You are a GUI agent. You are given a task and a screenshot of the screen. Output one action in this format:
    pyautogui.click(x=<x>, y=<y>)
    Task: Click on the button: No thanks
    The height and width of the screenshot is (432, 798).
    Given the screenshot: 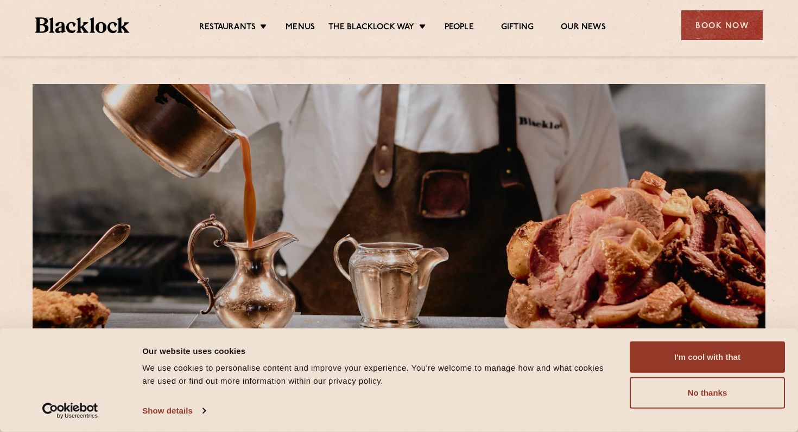 What is the action you would take?
    pyautogui.click(x=707, y=393)
    